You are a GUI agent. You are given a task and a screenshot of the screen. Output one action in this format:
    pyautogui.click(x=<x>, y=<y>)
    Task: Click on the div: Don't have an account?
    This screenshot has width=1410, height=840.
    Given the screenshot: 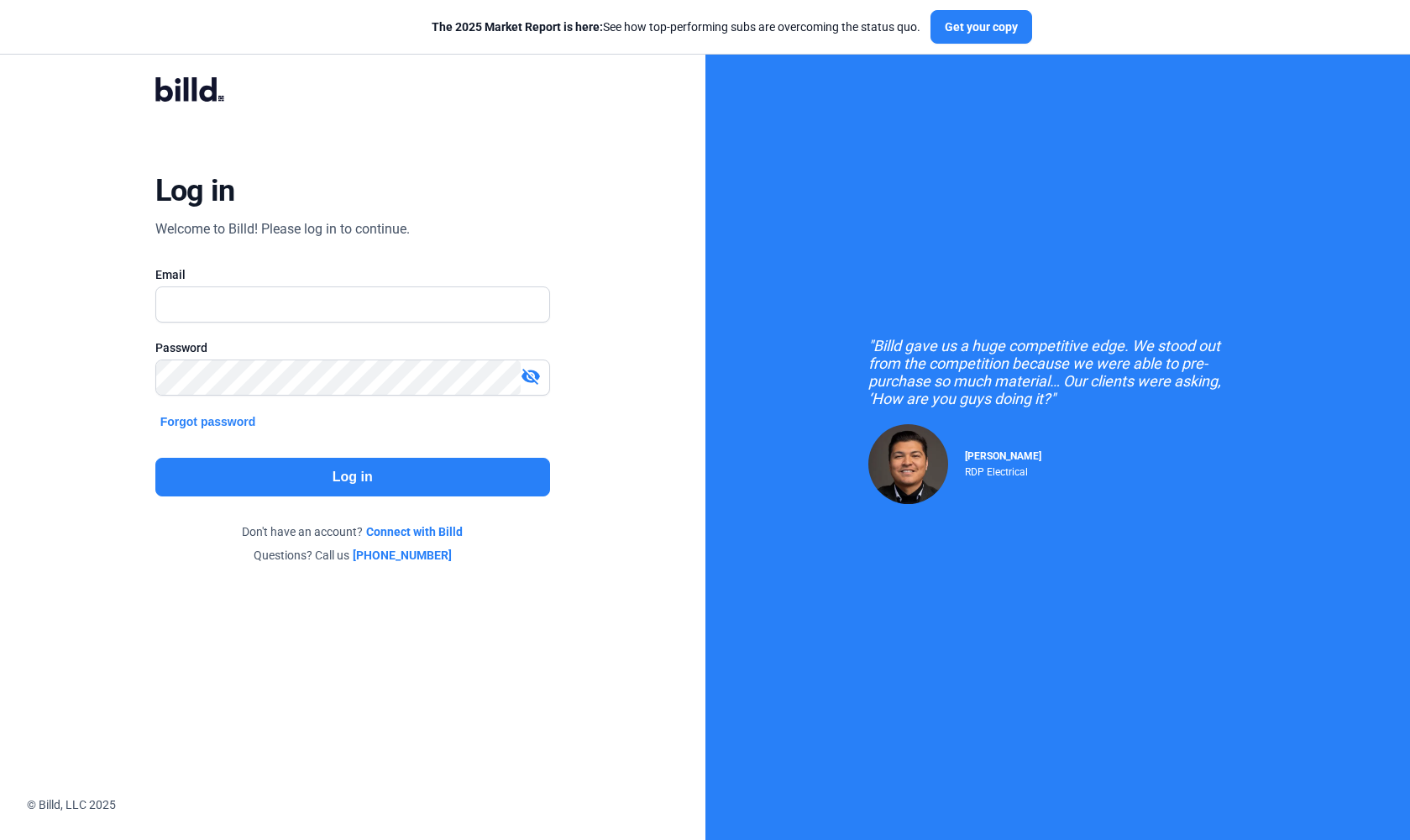 What is the action you would take?
    pyautogui.click(x=353, y=532)
    